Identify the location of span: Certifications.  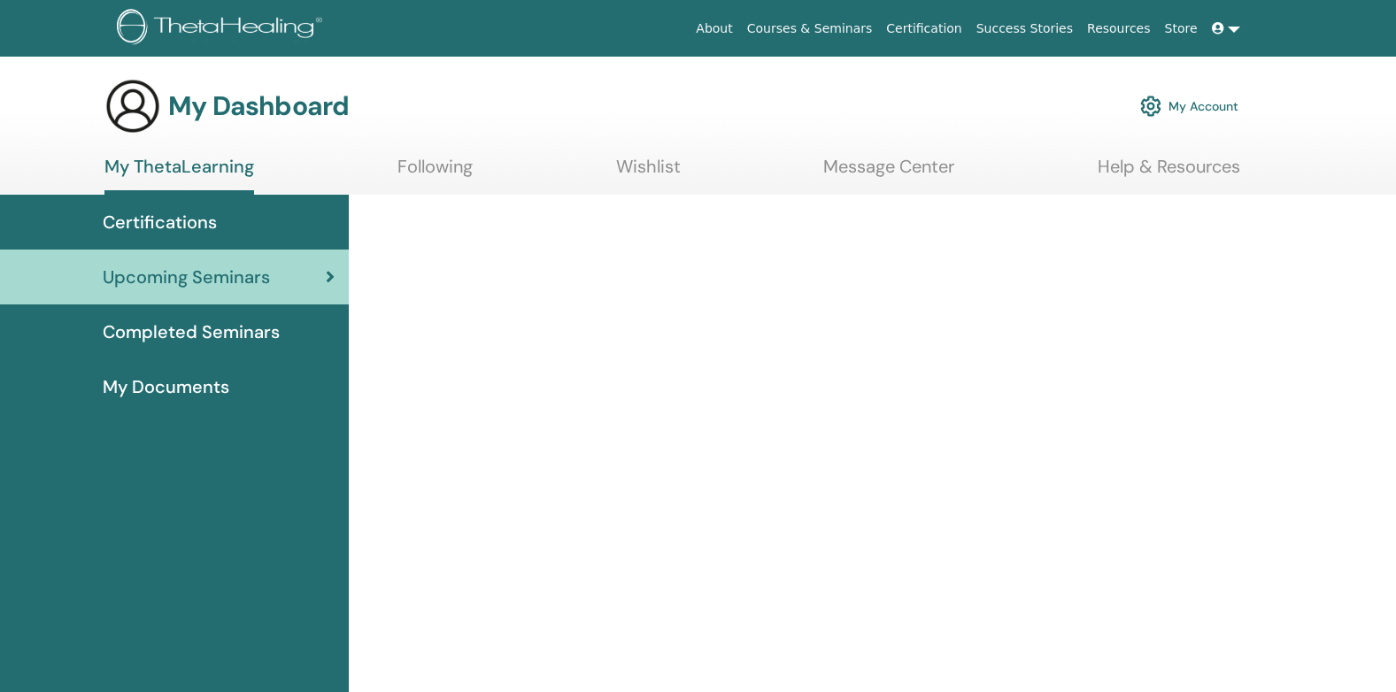
(159, 222).